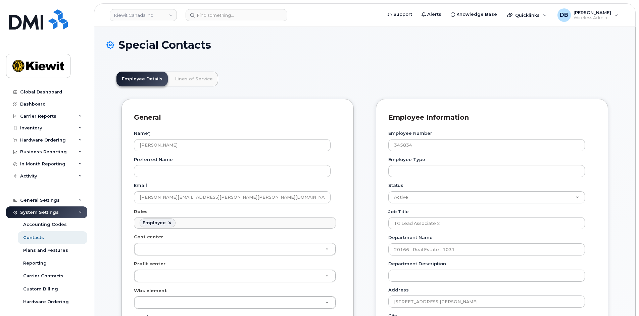 This screenshot has width=639, height=316. Describe the element at coordinates (194, 79) in the screenshot. I see `a: Lines of Service` at that location.